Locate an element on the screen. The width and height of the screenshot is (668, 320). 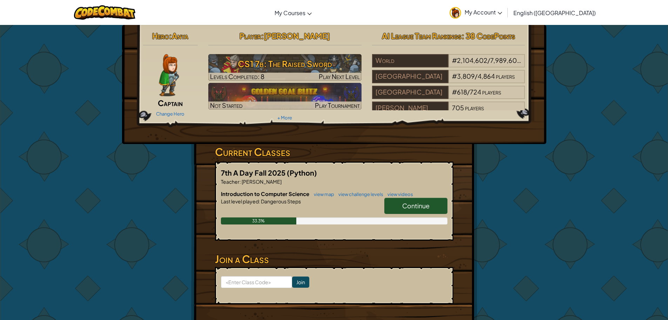
span: 2,104,602 is located at coordinates (472, 60).